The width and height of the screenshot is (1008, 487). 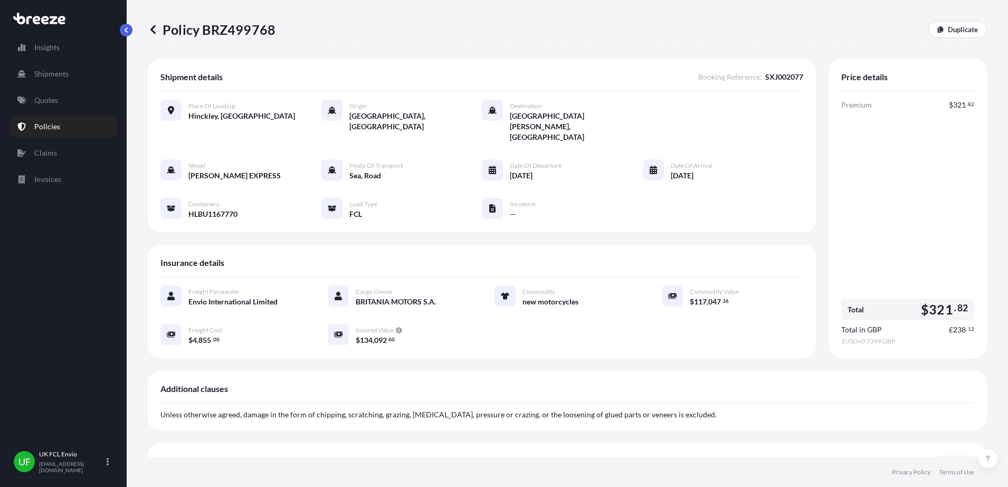 I want to click on a: Privacy Policy, so click(x=911, y=472).